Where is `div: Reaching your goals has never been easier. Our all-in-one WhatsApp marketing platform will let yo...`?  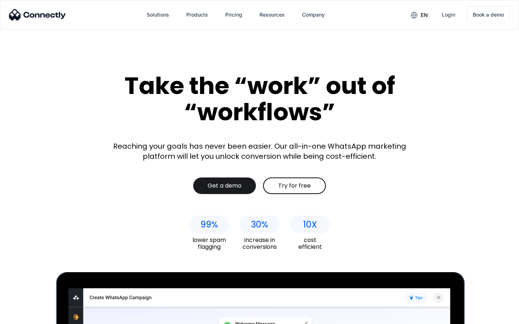 div: Reaching your goals has never been easier. Our all-in-one WhatsApp marketing platform will let yo... is located at coordinates (260, 151).